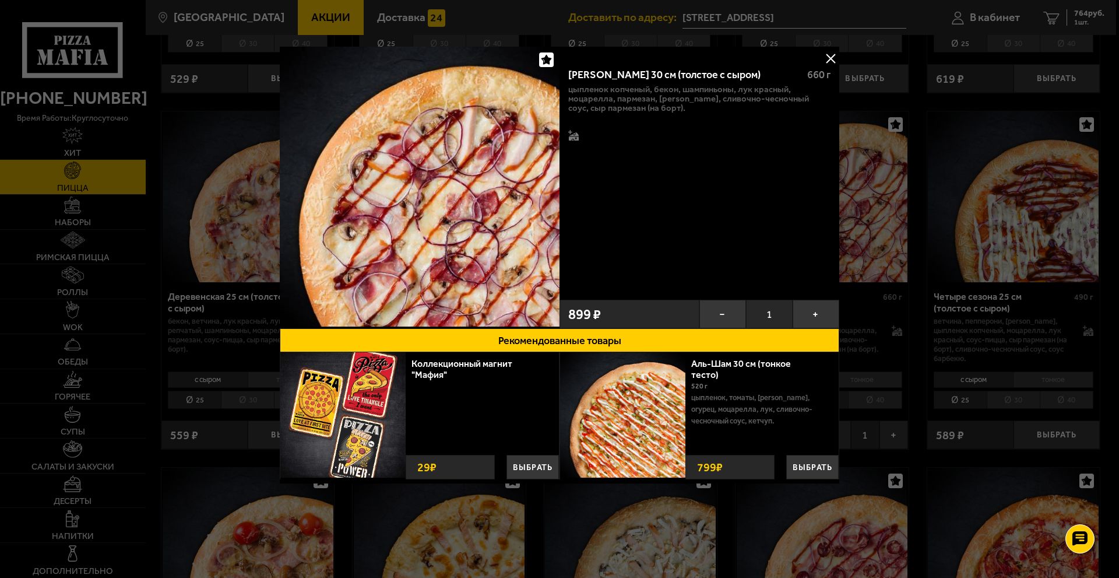  I want to click on a: Аль-Шам 30 см (тонкое тесто), so click(741, 369).